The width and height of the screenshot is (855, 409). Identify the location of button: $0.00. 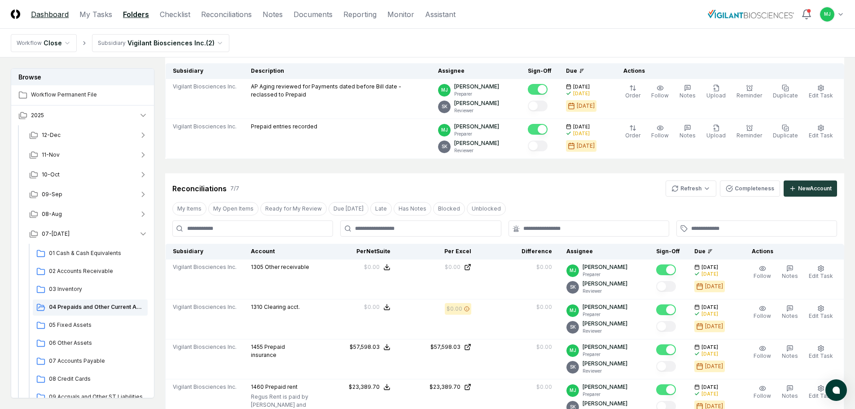
(377, 307).